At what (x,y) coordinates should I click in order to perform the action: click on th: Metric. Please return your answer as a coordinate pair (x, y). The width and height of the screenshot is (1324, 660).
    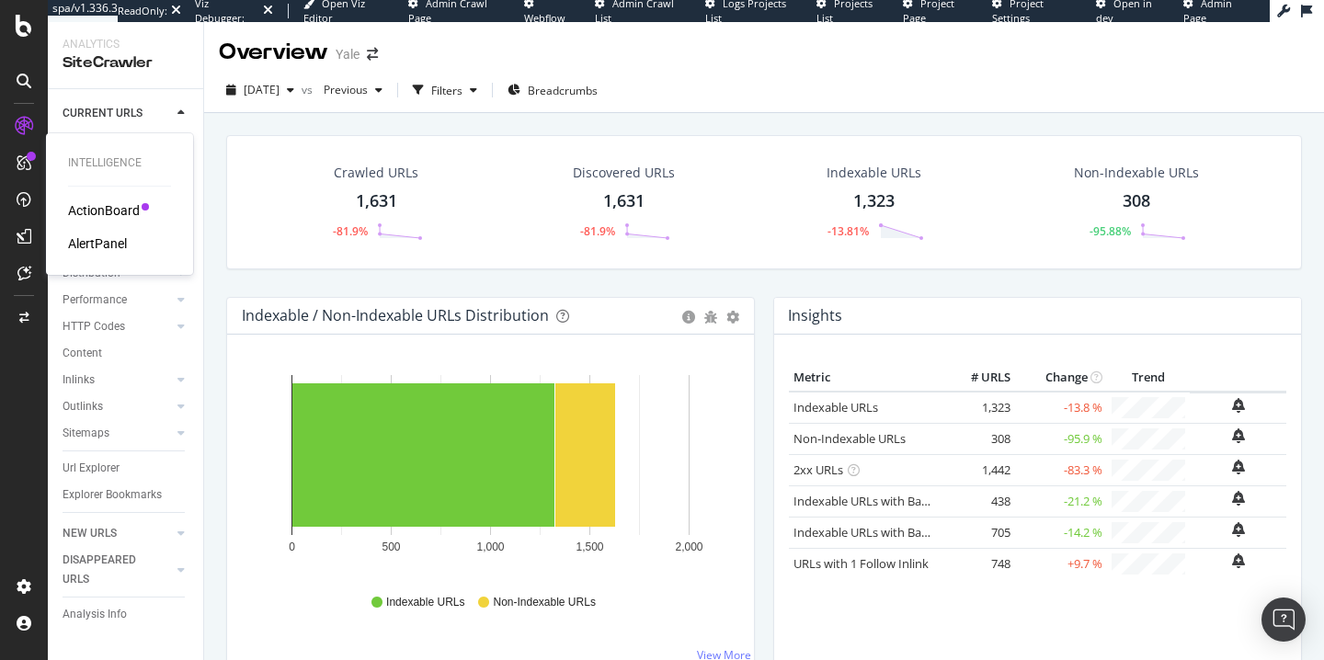
    Looking at the image, I should click on (865, 378).